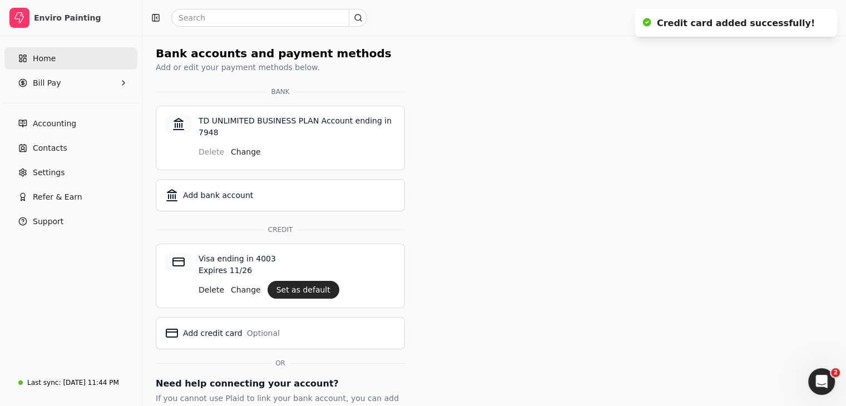  What do you see at coordinates (263, 333) in the screenshot?
I see `div: Optional` at bounding box center [263, 333].